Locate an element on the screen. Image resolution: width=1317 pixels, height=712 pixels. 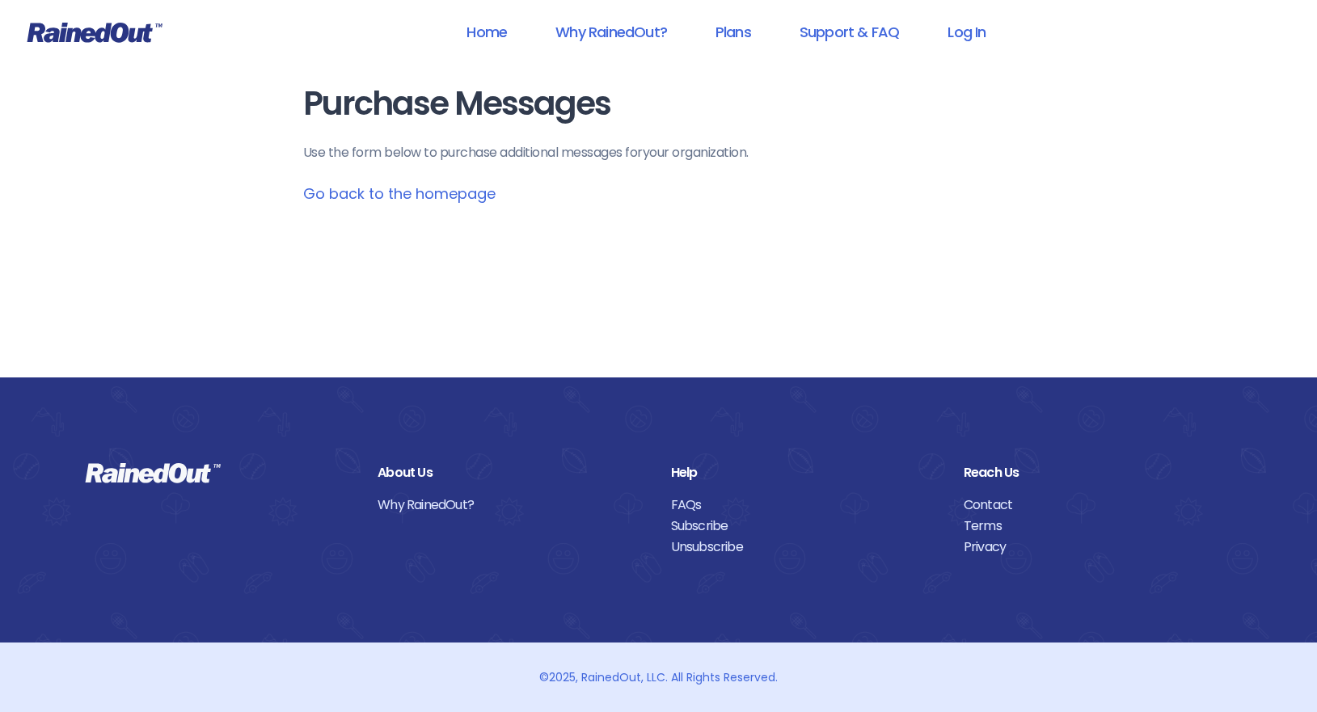
div: About Us is located at coordinates (512, 473).